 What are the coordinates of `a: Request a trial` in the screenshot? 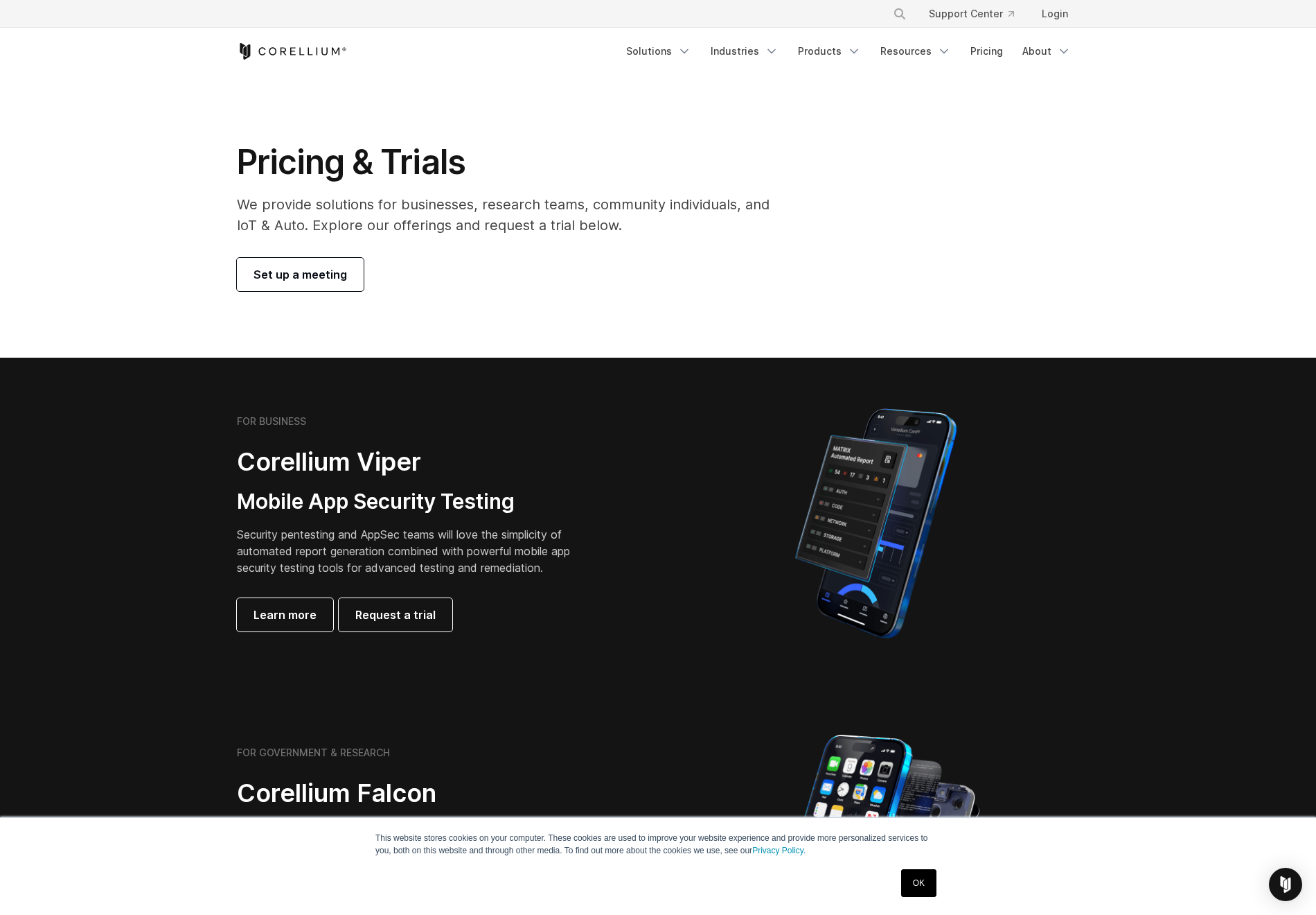 It's located at (395, 615).